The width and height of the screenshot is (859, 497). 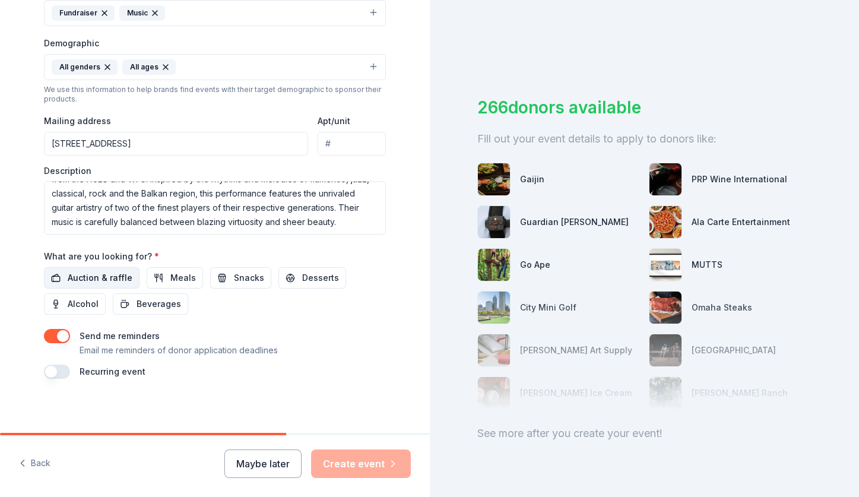 I want to click on p: Email me reminders of donor application deadlines, so click(x=179, y=350).